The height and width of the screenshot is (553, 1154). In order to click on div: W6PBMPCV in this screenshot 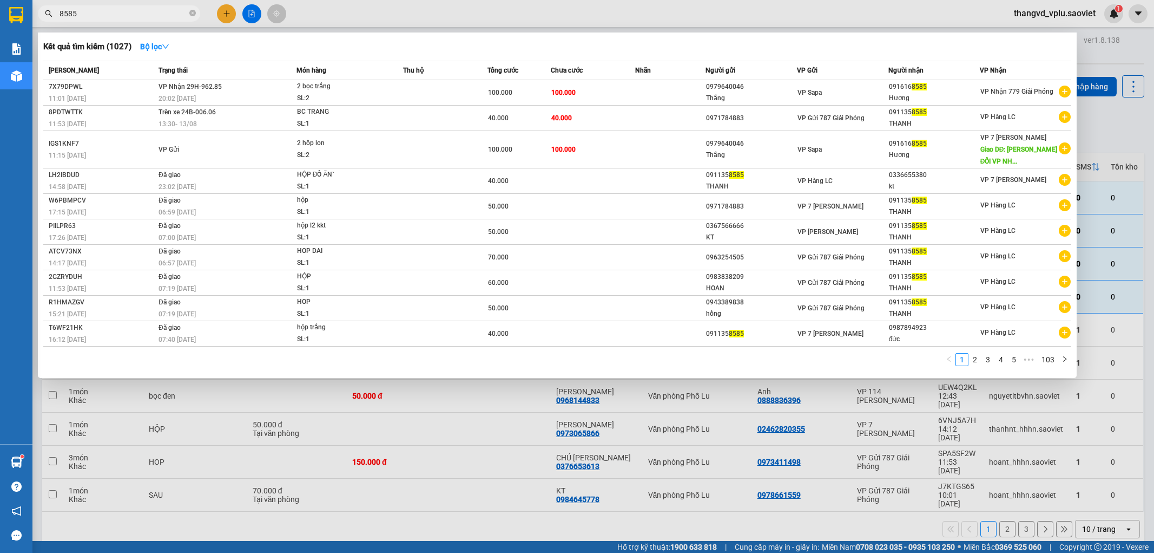, I will do `click(102, 200)`.